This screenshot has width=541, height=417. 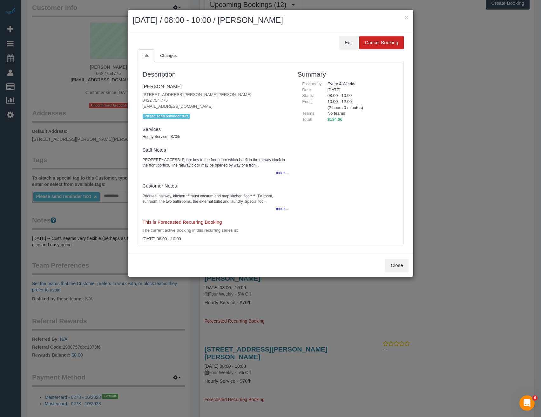 I want to click on p: The current active booking in this recurring series is:, so click(x=215, y=230).